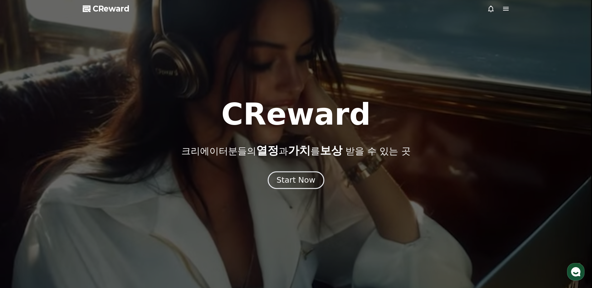  I want to click on a: 대화, so click(61, 206).